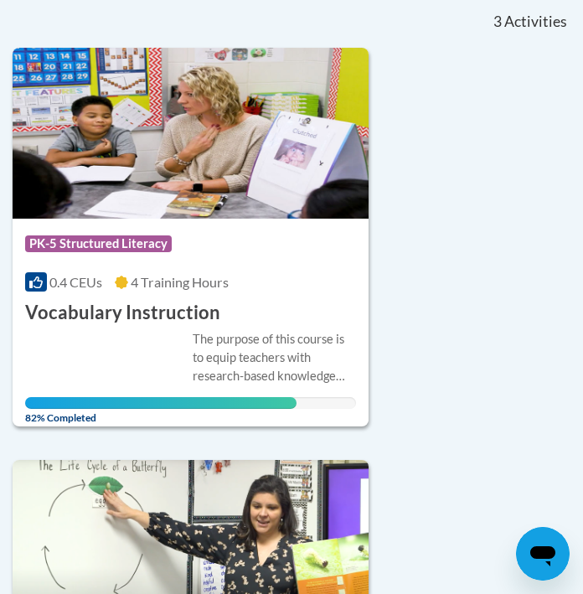 This screenshot has width=583, height=594. I want to click on div: The purpose of this course is to equip teachers with research-based knowledge and strategies to p..., so click(274, 358).